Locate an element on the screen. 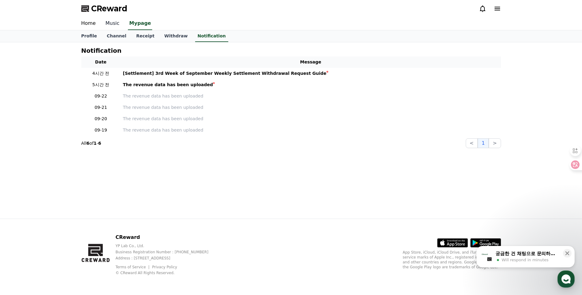 Image resolution: width=582 pixels, height=295 pixels. a: Receipt is located at coordinates (145, 36).